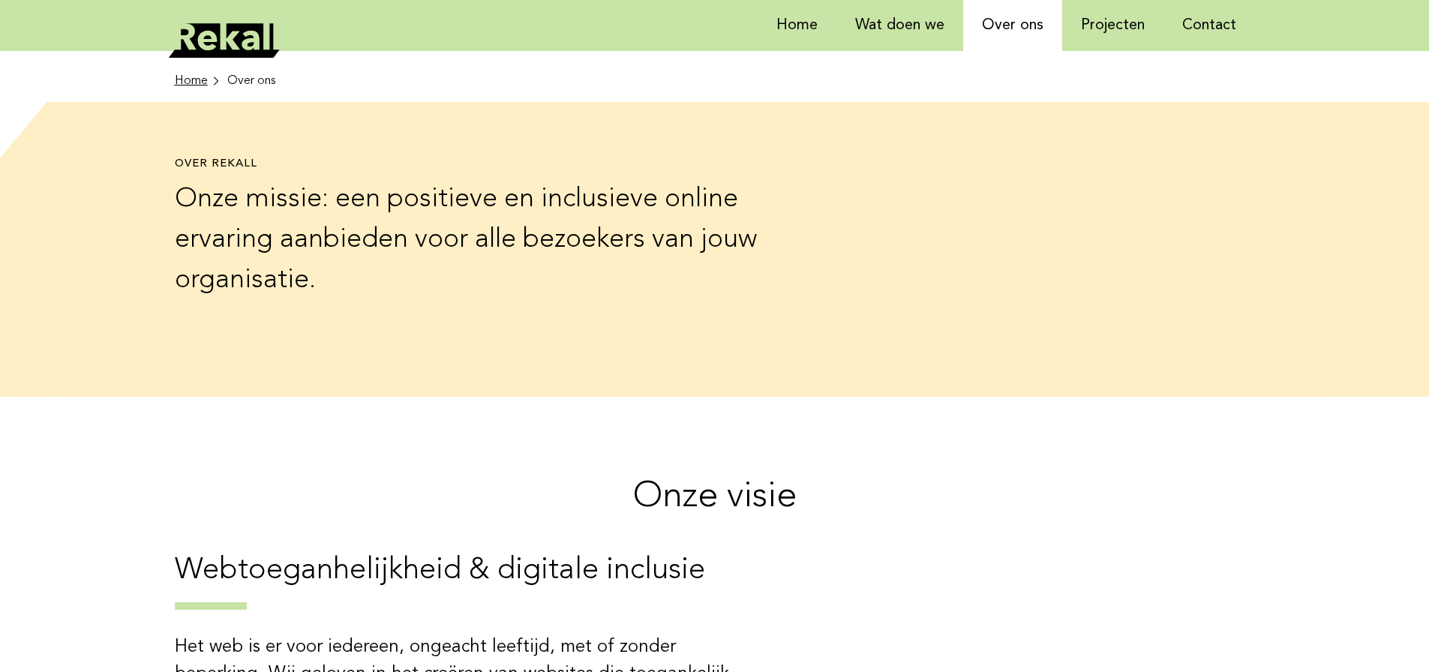 This screenshot has width=1429, height=672. Describe the element at coordinates (715, 581) in the screenshot. I see `h3: Webtoeganhelijkheid & digitale inclusie` at that location.